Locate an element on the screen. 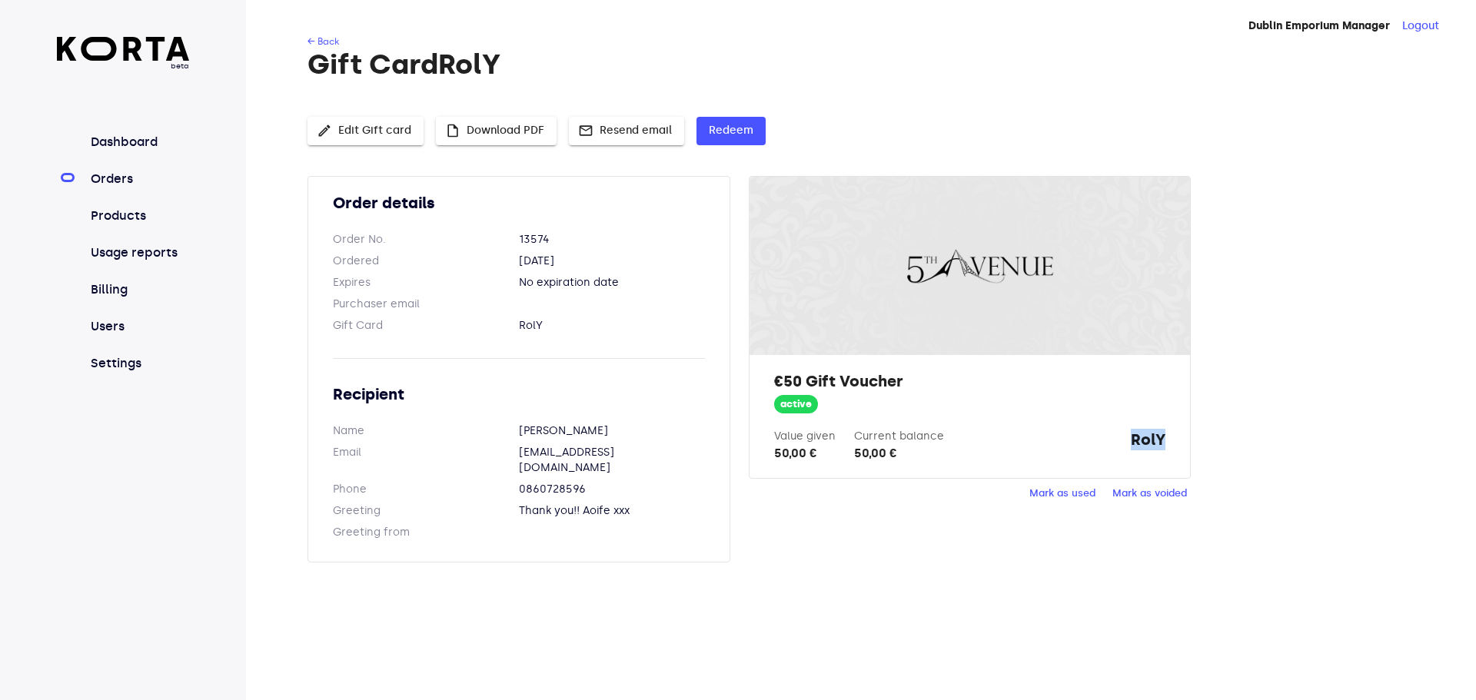 The image size is (1476, 700). dd: 0860728596 is located at coordinates (612, 490).